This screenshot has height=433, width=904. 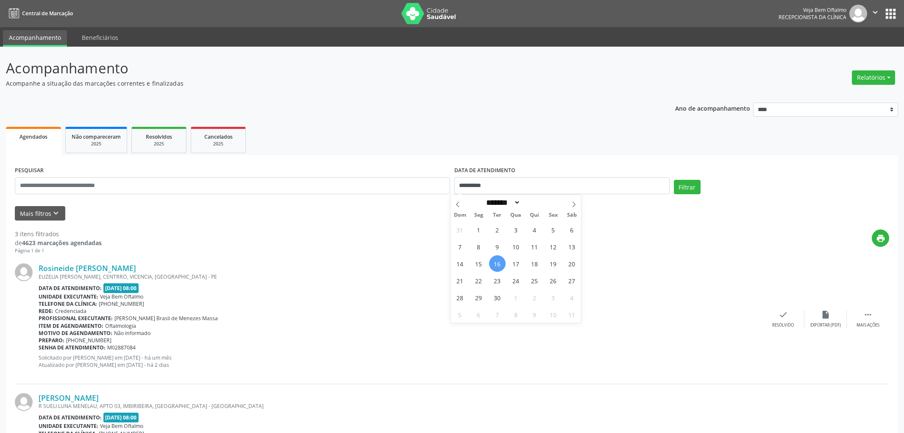 I want to click on span: Setembro 9, 2025, so click(x=497, y=246).